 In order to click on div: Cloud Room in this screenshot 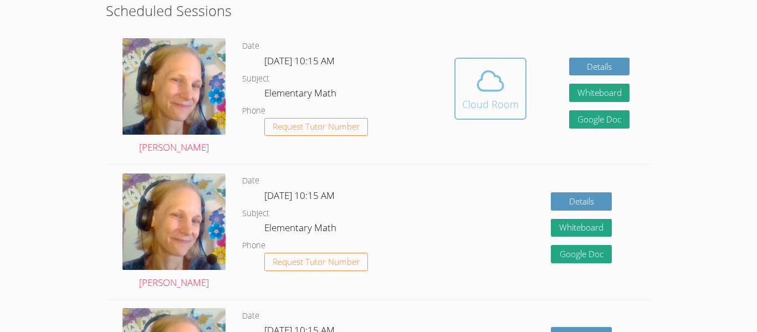, I will do `click(490, 104)`.